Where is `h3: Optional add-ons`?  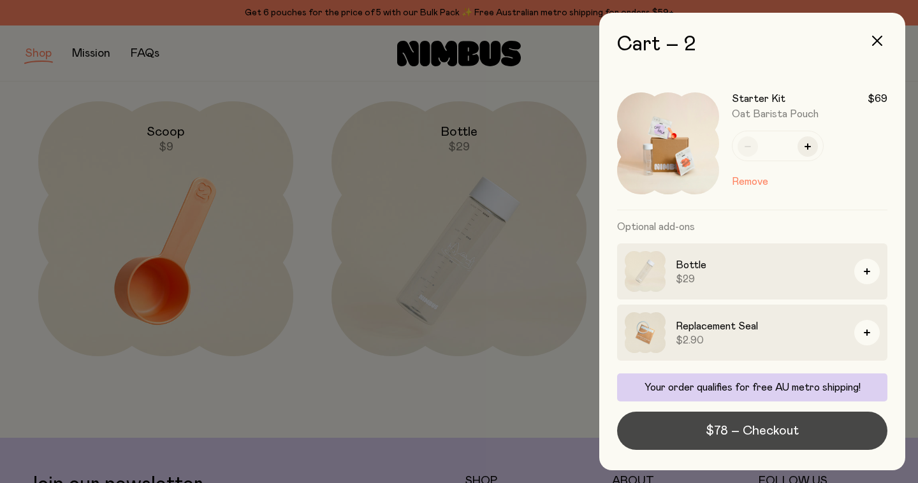 h3: Optional add-ons is located at coordinates (753, 227).